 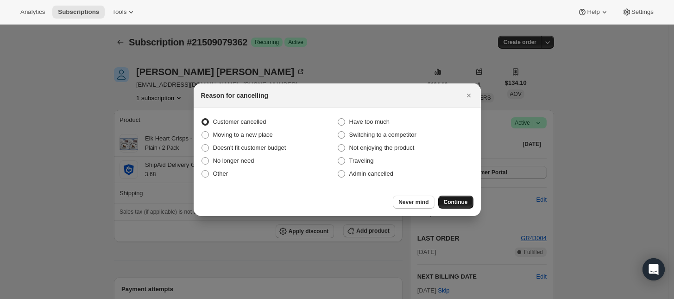 I want to click on span: Customer cancelled, so click(x=240, y=121).